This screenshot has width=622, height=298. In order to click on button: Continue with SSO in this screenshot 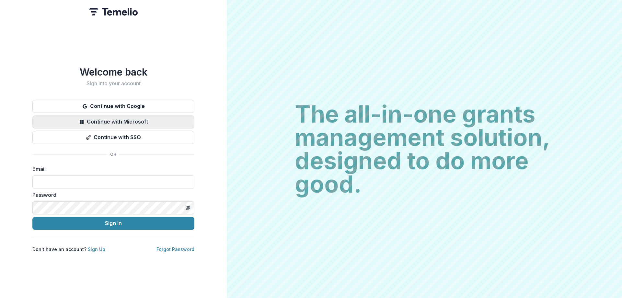, I will do `click(113, 137)`.